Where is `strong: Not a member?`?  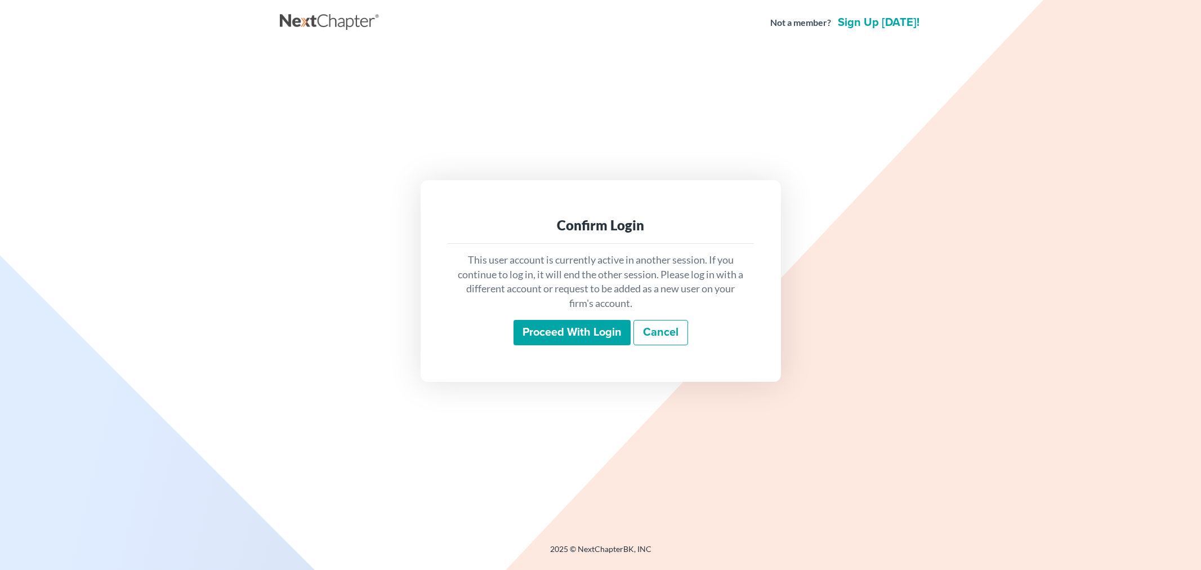
strong: Not a member? is located at coordinates (801, 23).